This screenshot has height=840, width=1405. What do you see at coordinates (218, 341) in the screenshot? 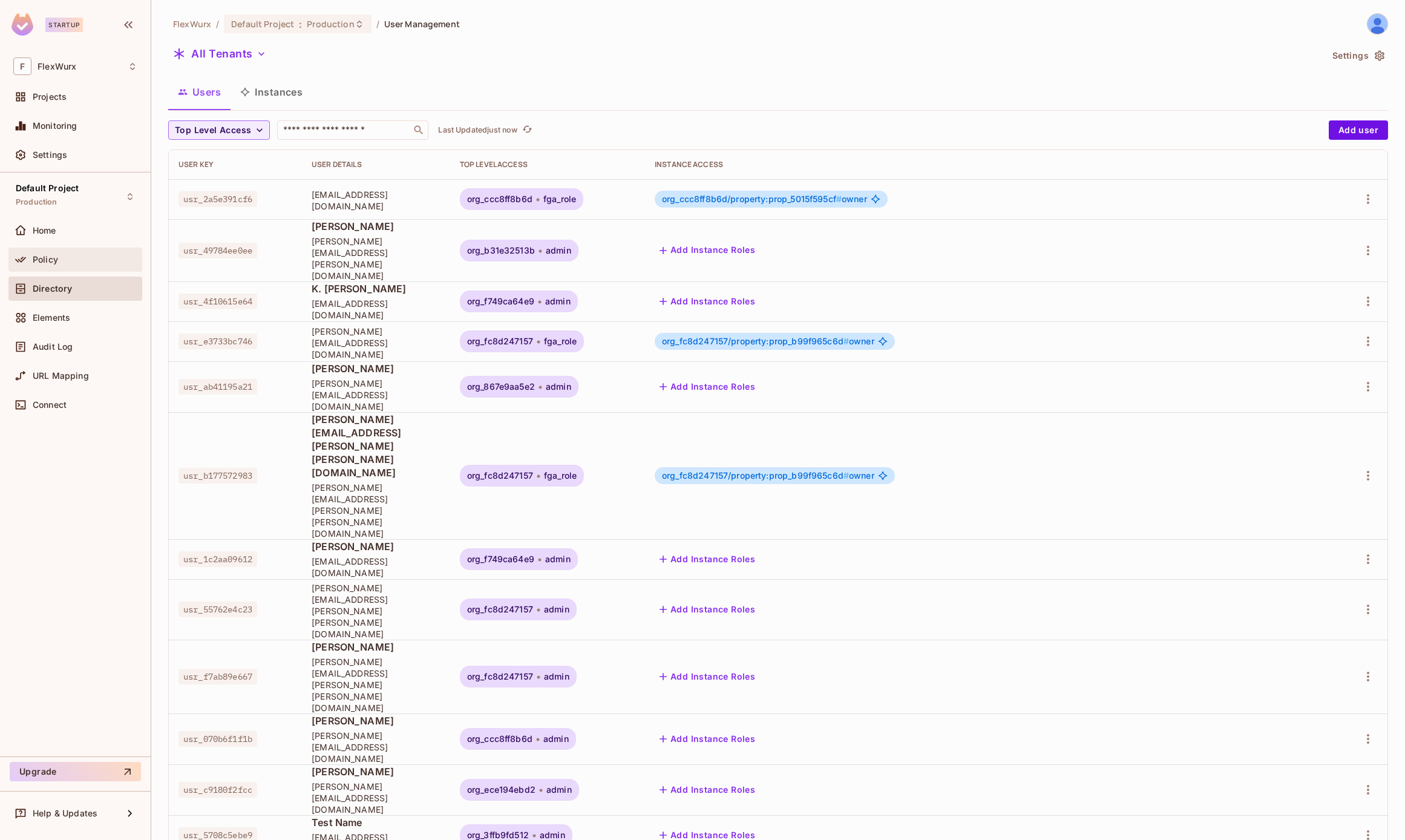
I see `span: usr_e3733bc746` at bounding box center [218, 341].